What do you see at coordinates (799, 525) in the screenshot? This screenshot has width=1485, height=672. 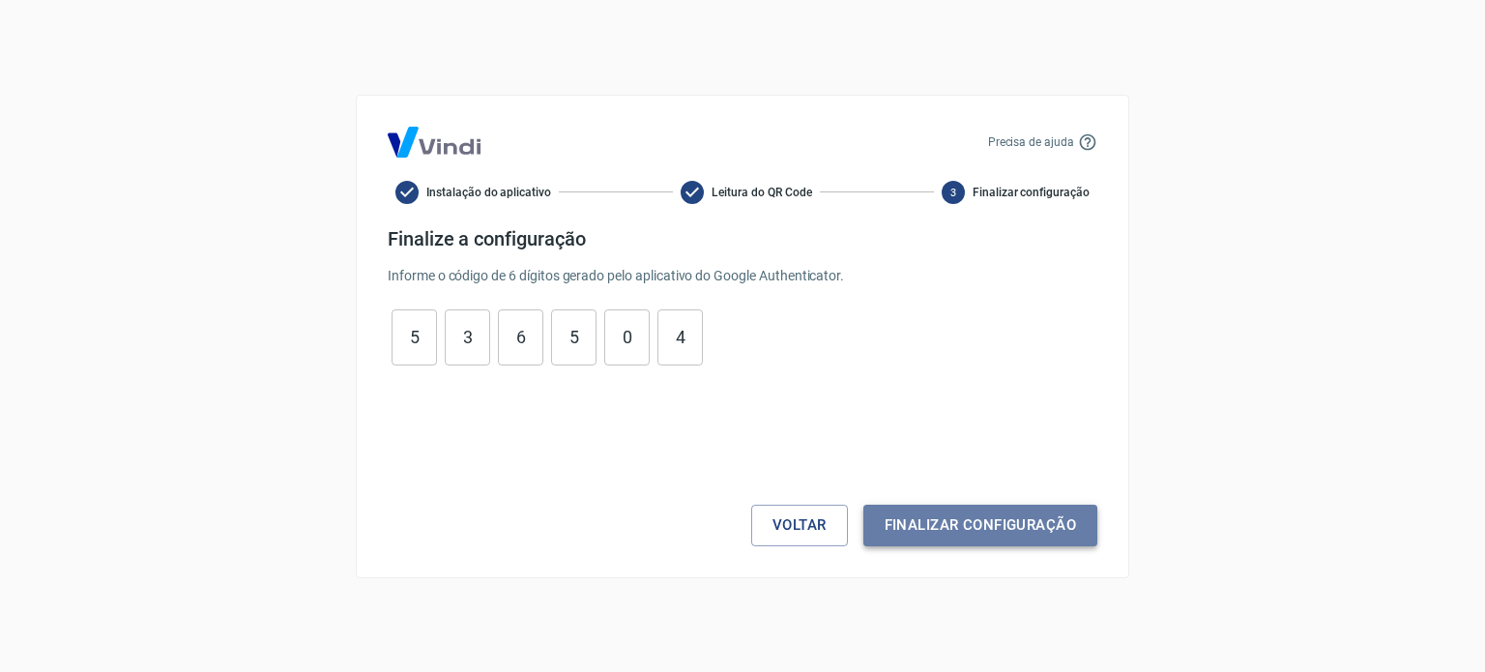 I see `button: Voltar` at bounding box center [799, 525].